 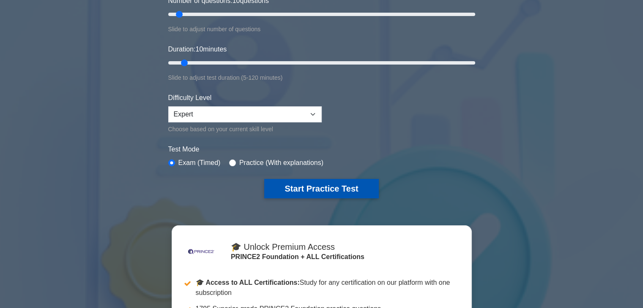 What do you see at coordinates (197, 49) in the screenshot?
I see `label: Duration: minutes` at bounding box center [197, 49].